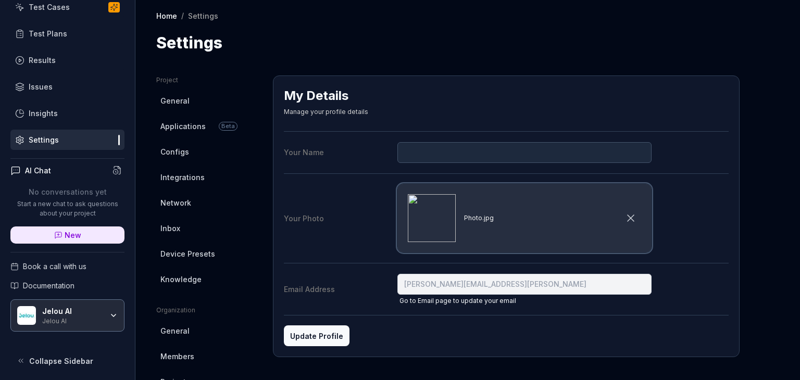  I want to click on span: New, so click(73, 235).